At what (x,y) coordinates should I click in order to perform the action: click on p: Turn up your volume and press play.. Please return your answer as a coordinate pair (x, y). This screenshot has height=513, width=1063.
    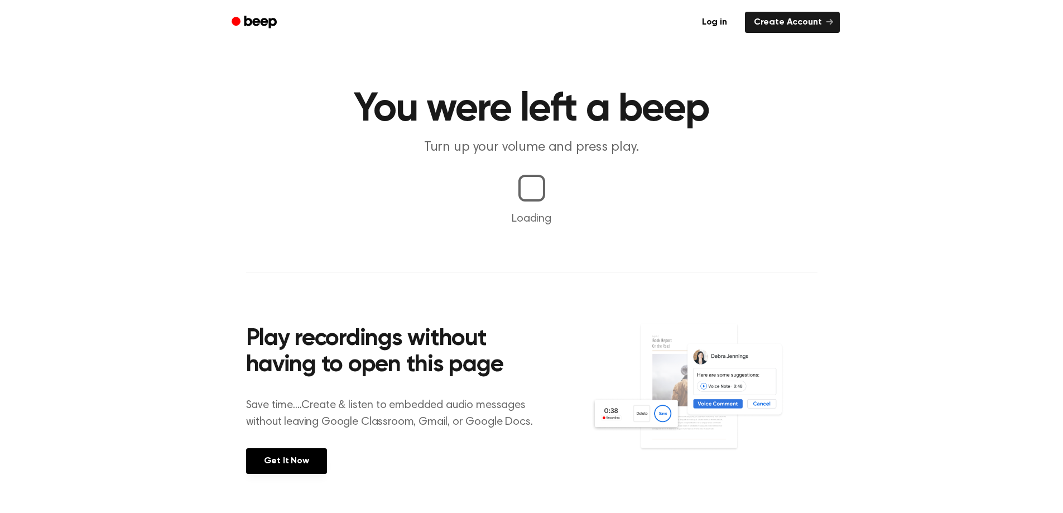
    Looking at the image, I should click on (532, 147).